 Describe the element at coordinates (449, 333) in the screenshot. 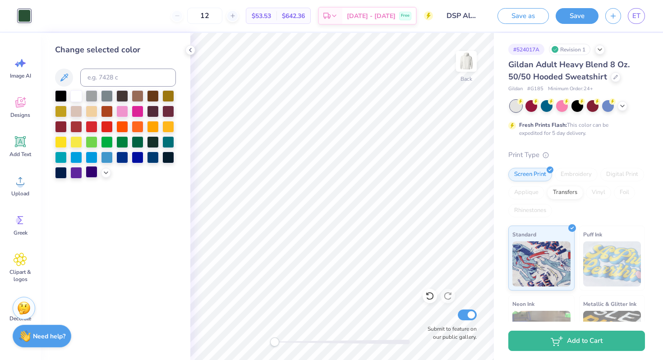

I see `label: Submit to feature on our public gallery.` at that location.